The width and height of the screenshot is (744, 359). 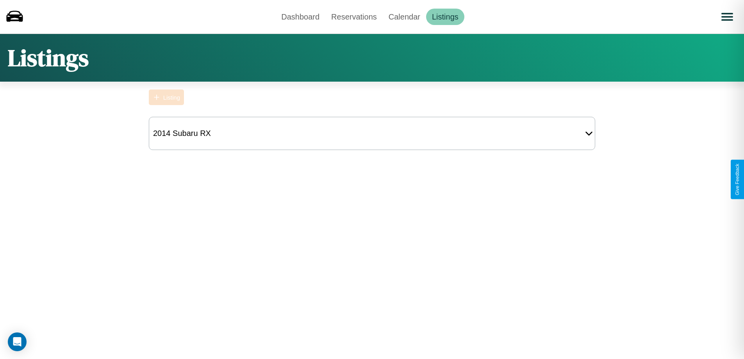 I want to click on div: 2014 Subaru RX, so click(x=182, y=133).